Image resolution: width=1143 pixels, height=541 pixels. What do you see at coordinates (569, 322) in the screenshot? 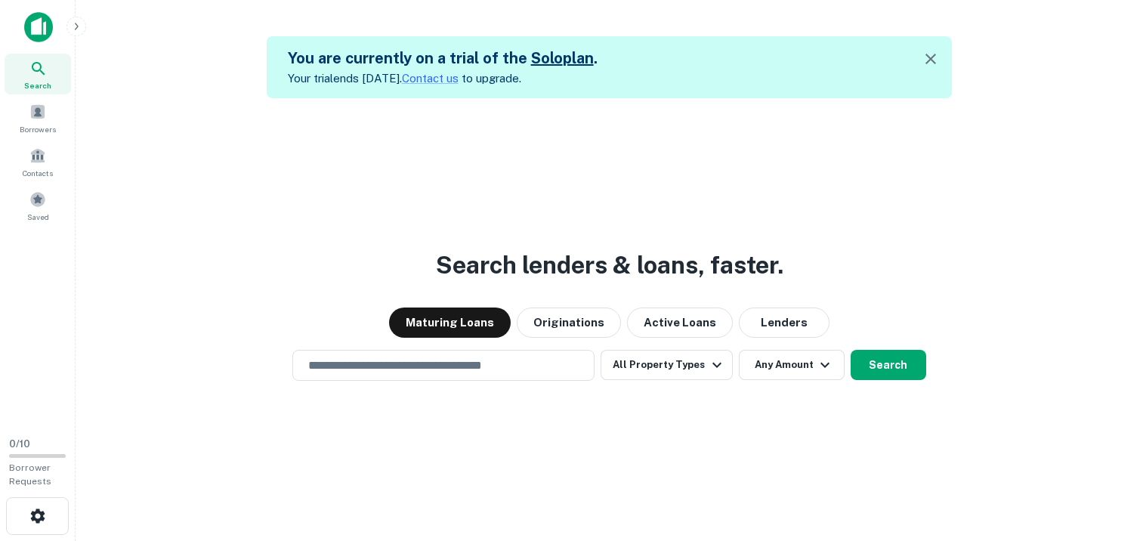
I see `button: Originations` at bounding box center [569, 322].